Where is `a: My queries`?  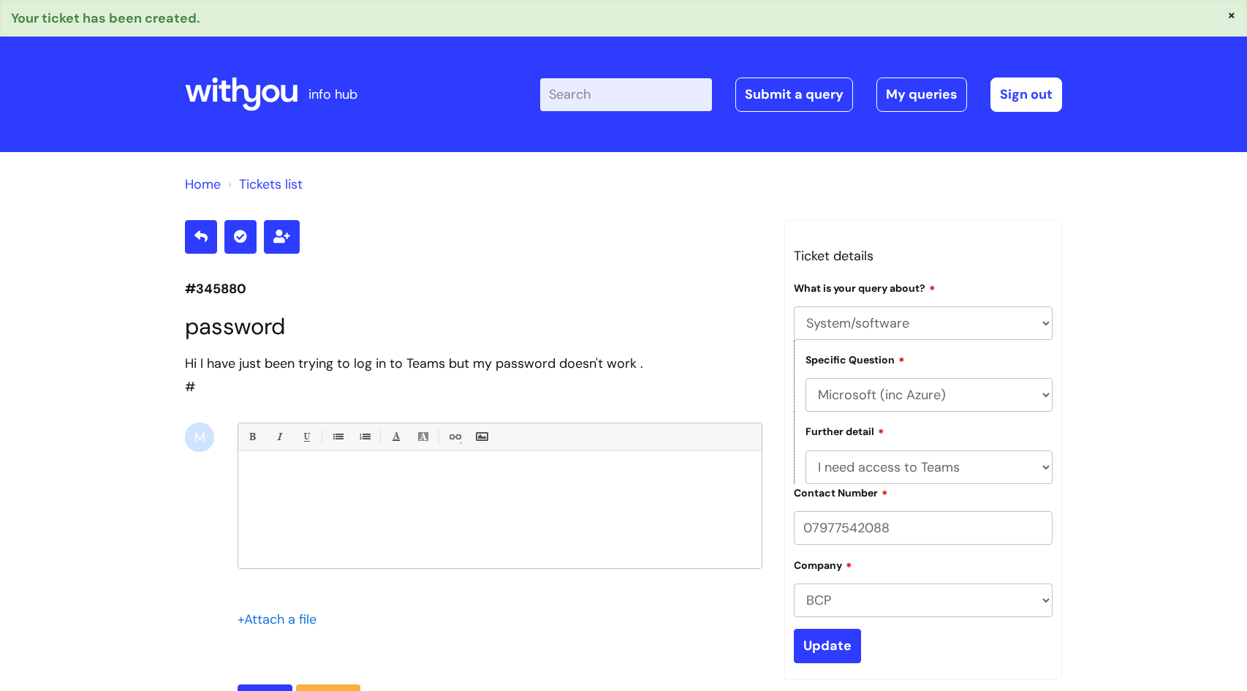 a: My queries is located at coordinates (921, 94).